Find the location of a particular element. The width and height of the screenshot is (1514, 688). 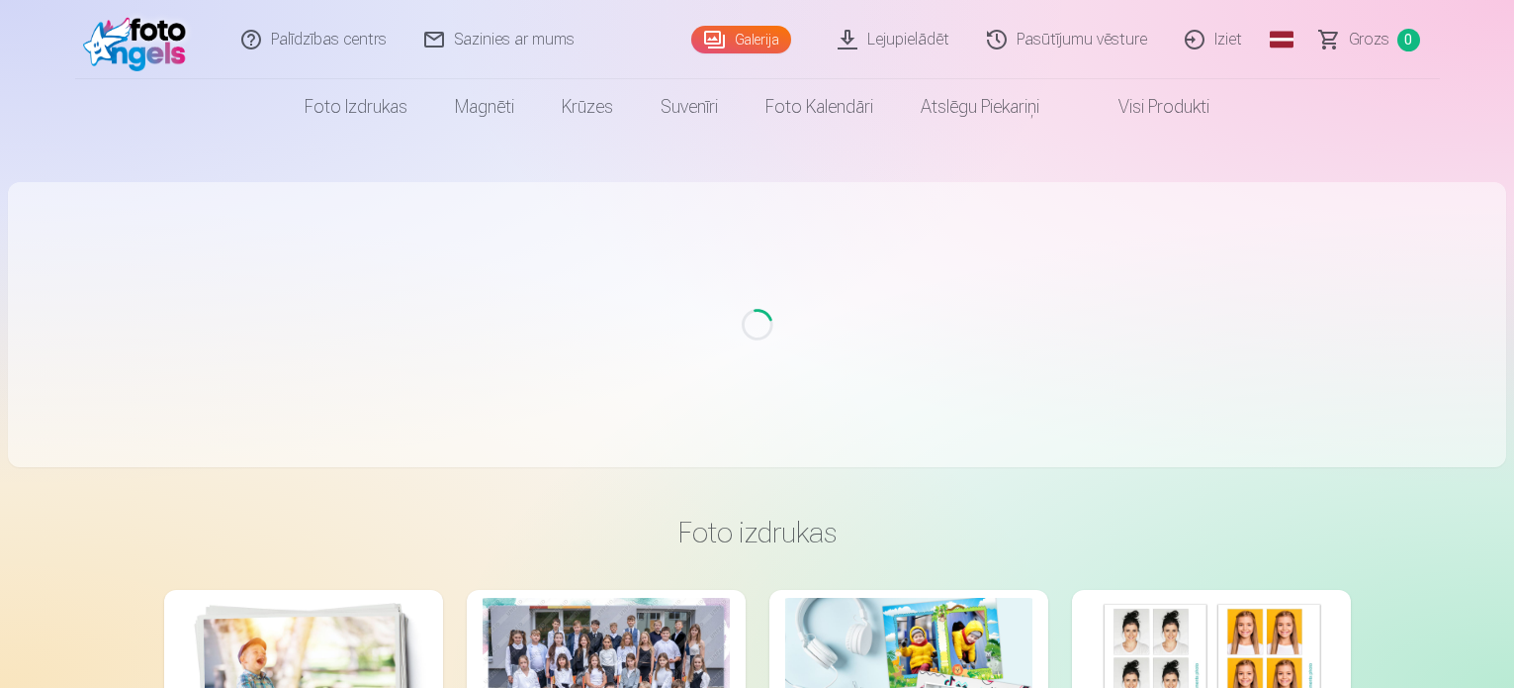

a: Galerija is located at coordinates (741, 40).